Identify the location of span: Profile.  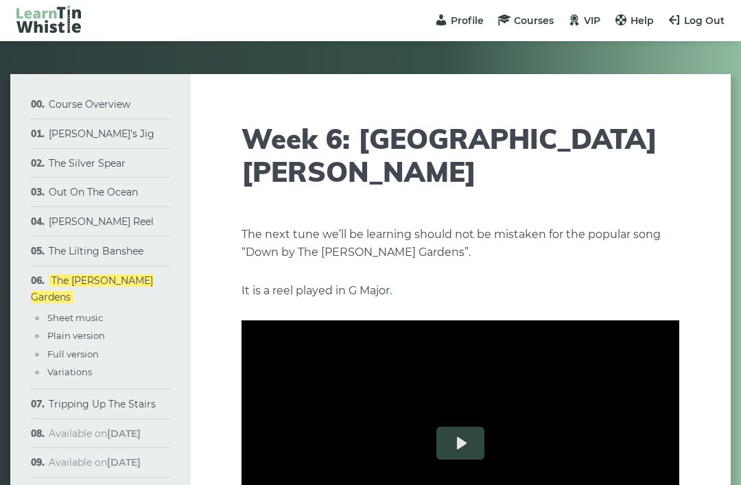
(467, 21).